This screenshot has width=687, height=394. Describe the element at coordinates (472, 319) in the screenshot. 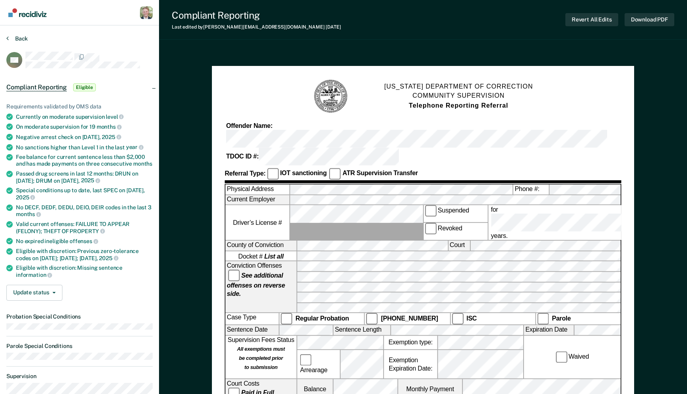

I see `strong: ISC` at that location.